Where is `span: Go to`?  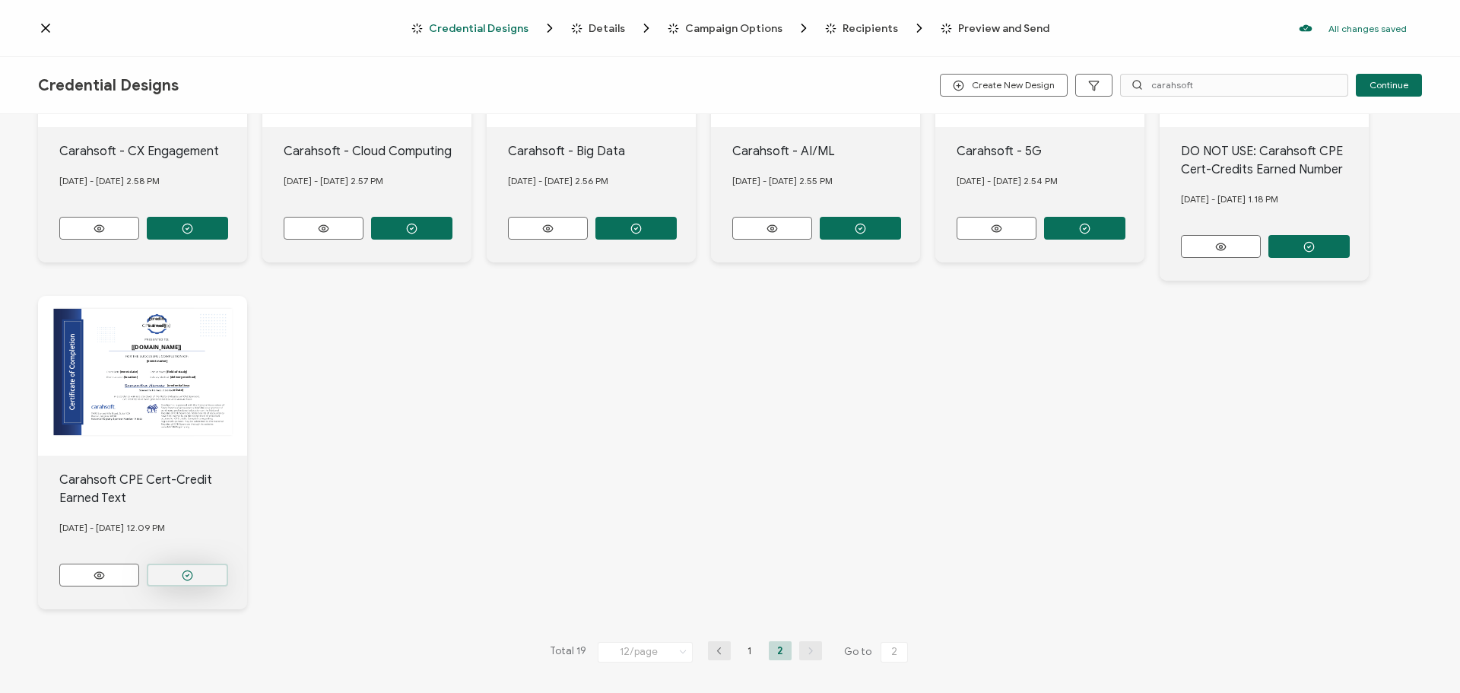
span: Go to is located at coordinates (877, 651).